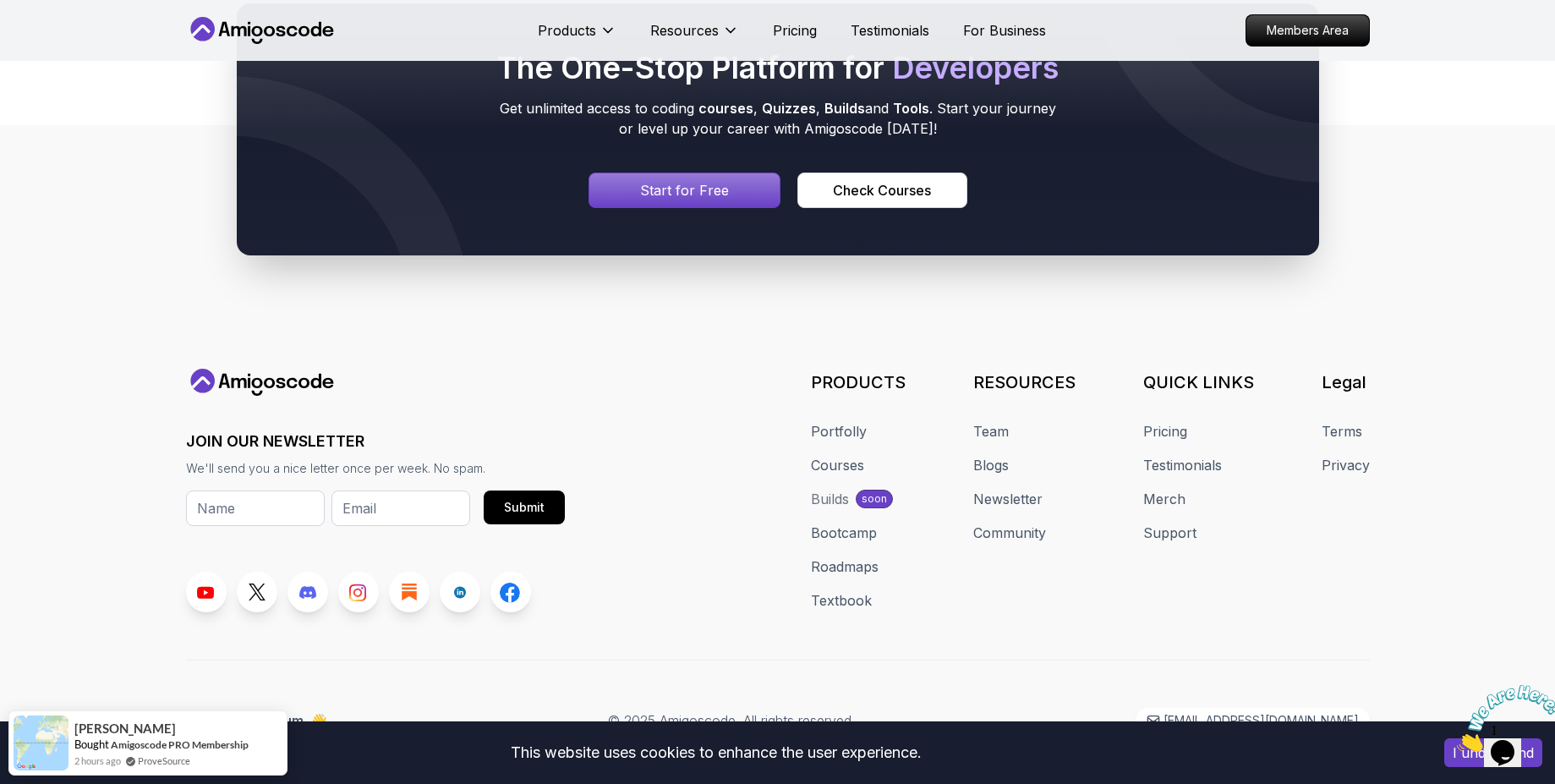 This screenshot has height=784, width=1555. What do you see at coordinates (837, 465) in the screenshot?
I see `a: Courses` at bounding box center [837, 465].